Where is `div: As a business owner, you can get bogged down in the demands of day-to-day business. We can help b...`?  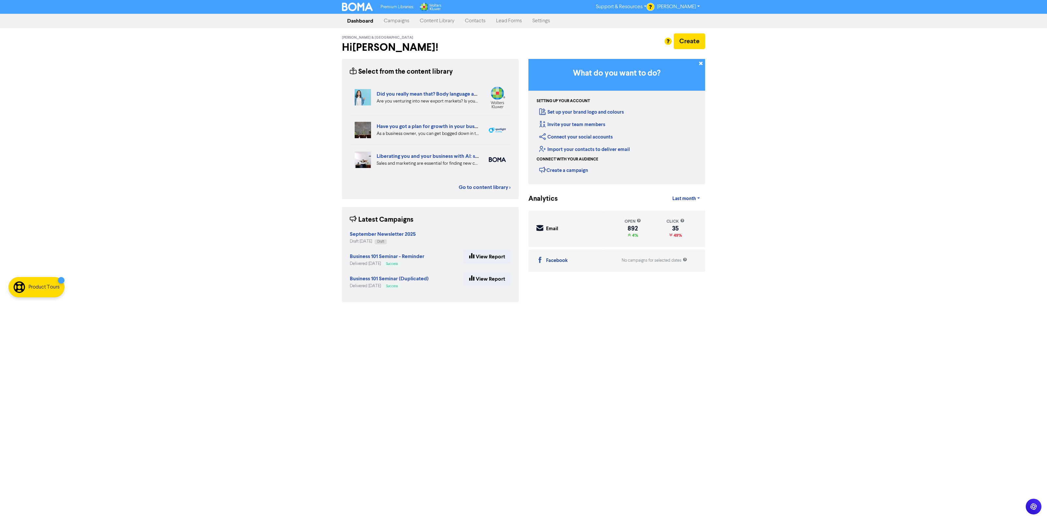
div: As a business owner, you can get bogged down in the demands of day-to-day business. We can help b... is located at coordinates (428, 133).